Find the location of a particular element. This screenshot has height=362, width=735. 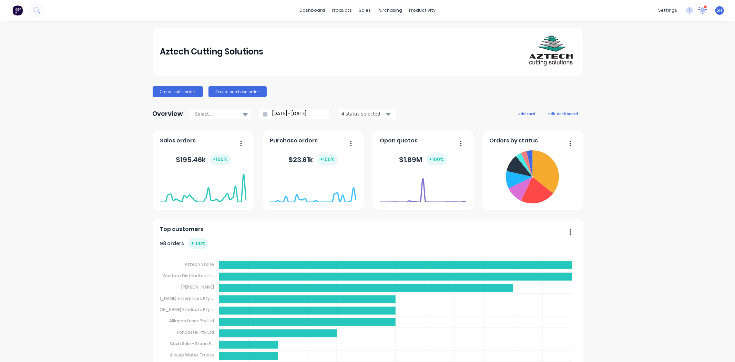

div: 4 status selected is located at coordinates (363, 113).